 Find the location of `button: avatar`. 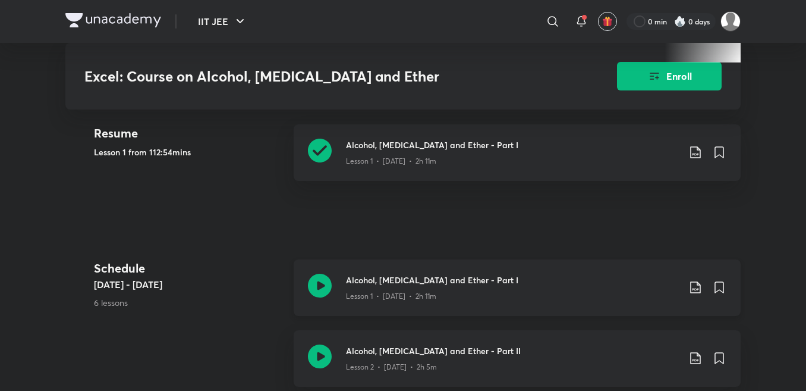

button: avatar is located at coordinates (608, 21).